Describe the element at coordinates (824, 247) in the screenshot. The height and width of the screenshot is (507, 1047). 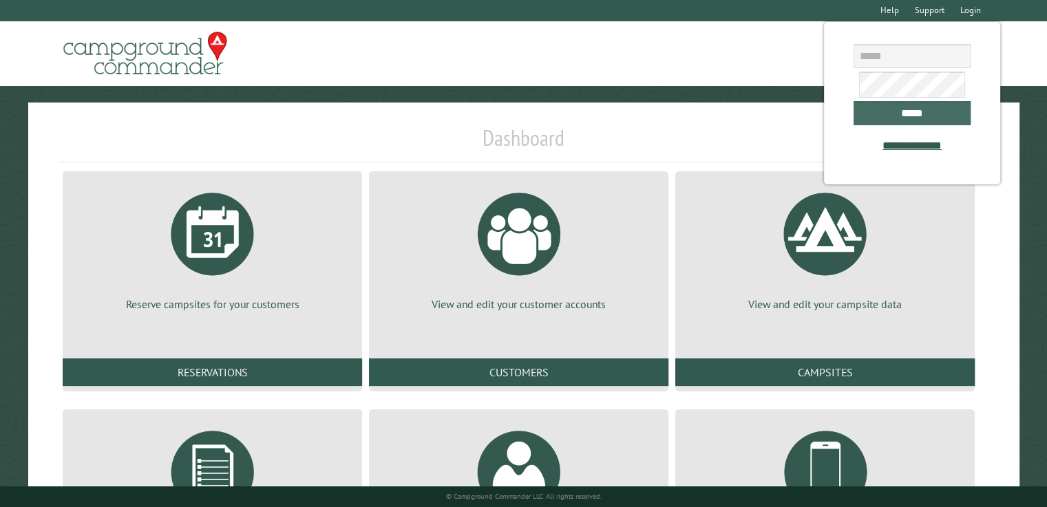
I see `a: View and edit your campsite data` at that location.